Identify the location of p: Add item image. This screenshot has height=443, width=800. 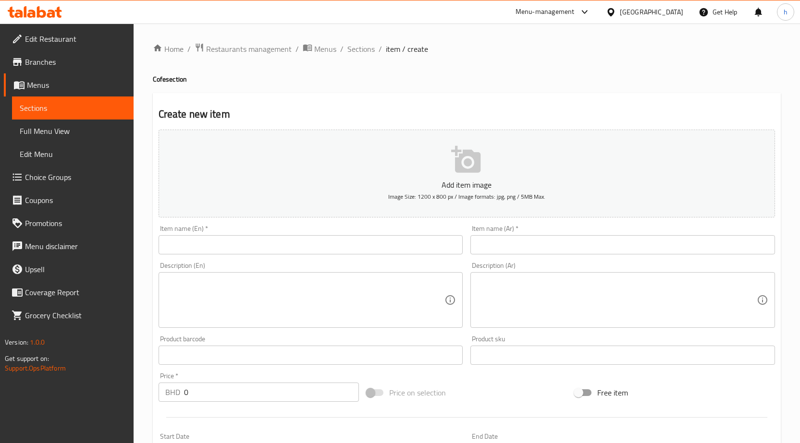
(466, 185).